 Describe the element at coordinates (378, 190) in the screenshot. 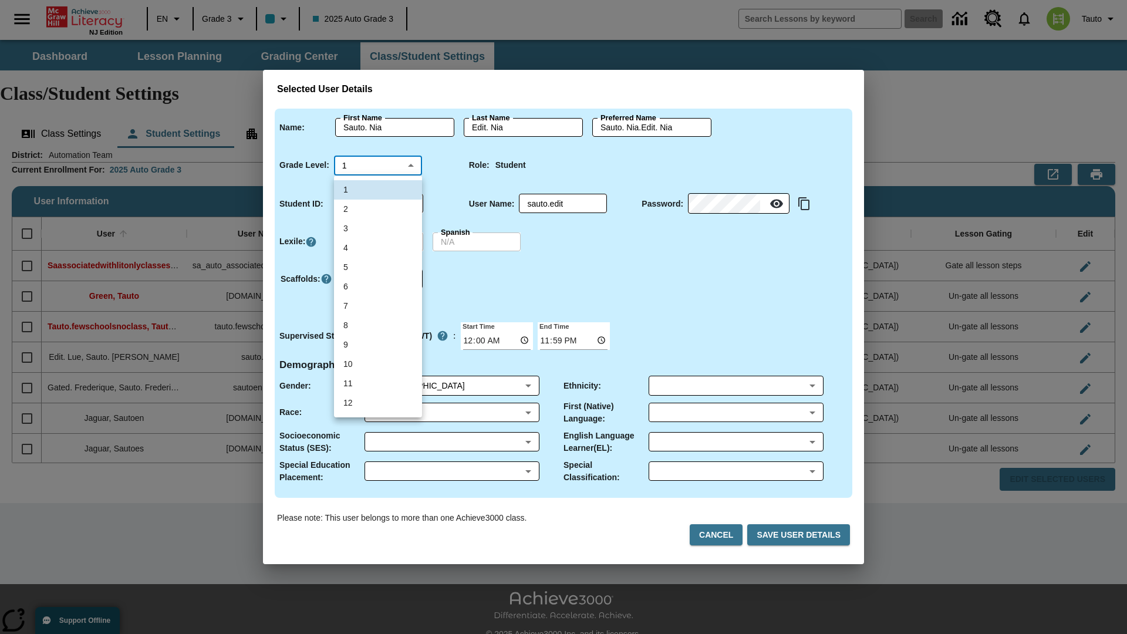

I see `li: 1` at that location.